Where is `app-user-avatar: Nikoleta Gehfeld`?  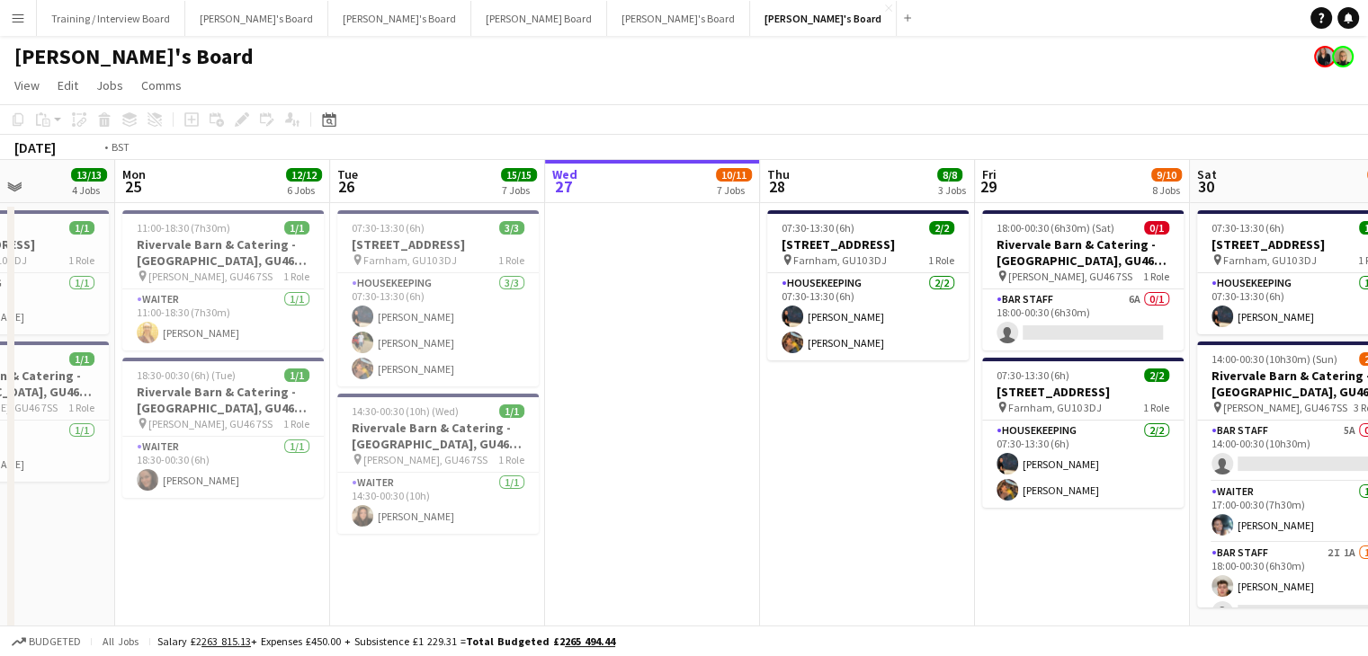 app-user-avatar: Nikoleta Gehfeld is located at coordinates (1342, 57).